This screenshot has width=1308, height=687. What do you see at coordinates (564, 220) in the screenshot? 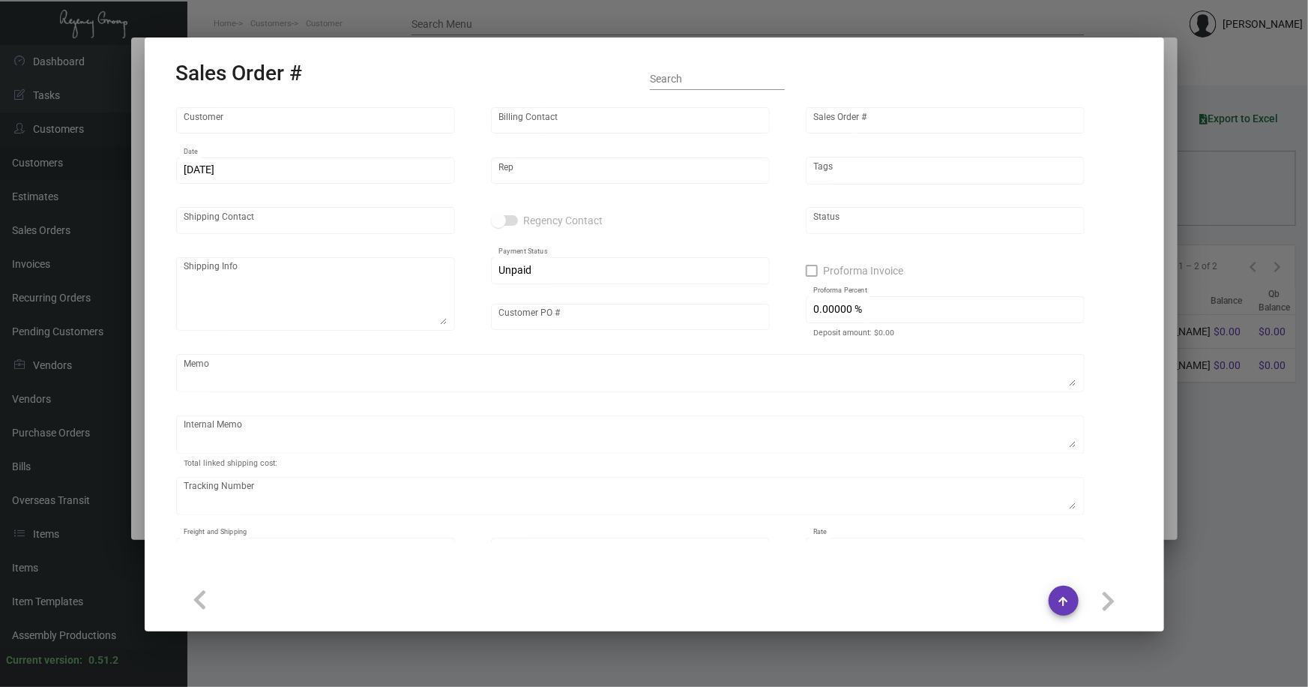
I see `span: Regency Contact` at bounding box center [564, 220].